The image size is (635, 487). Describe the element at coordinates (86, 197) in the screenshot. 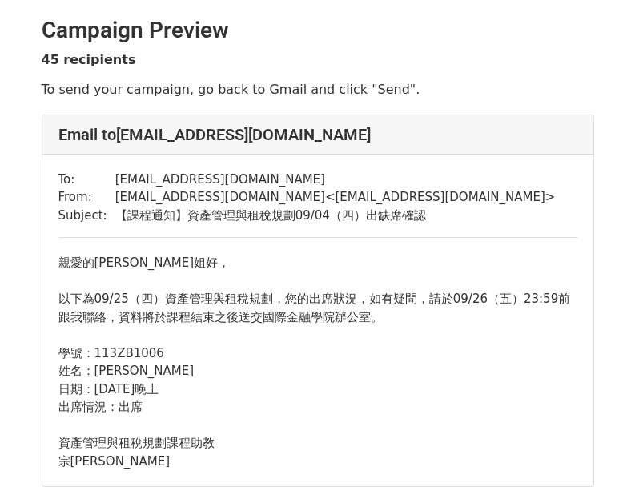

I see `td: From:` at that location.